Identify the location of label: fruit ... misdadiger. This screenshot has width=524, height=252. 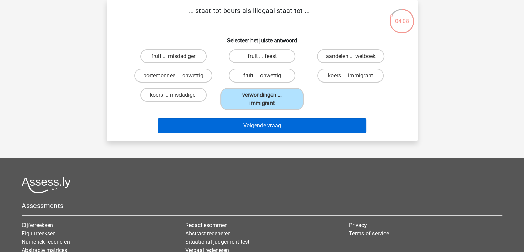
(173, 56).